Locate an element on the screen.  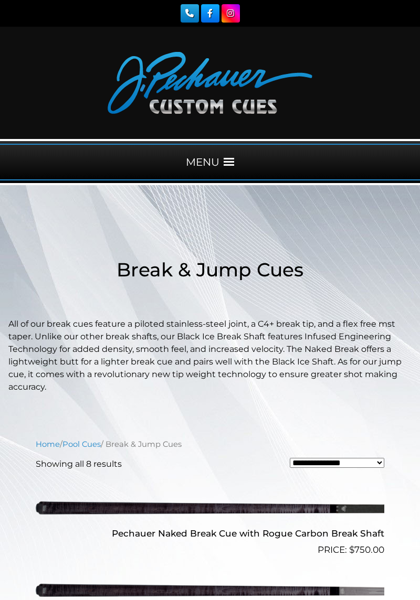
img: Pechauer Custom Cues is located at coordinates (210, 83).